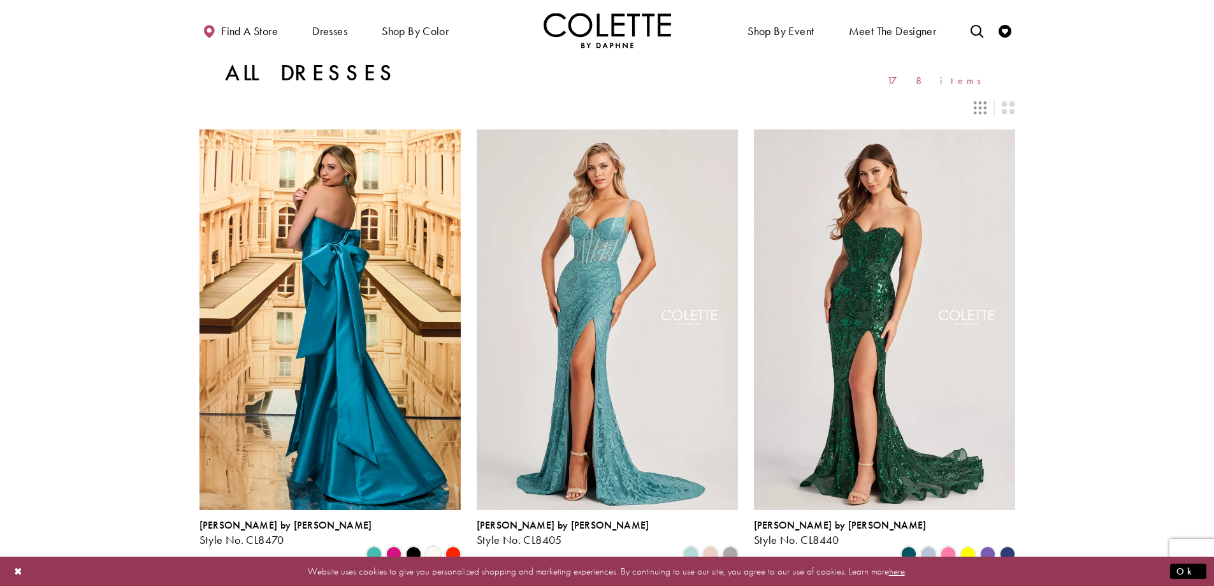 This screenshot has width=1214, height=586. Describe the element at coordinates (607, 30) in the screenshot. I see `img: Colette by Daphne` at that location.